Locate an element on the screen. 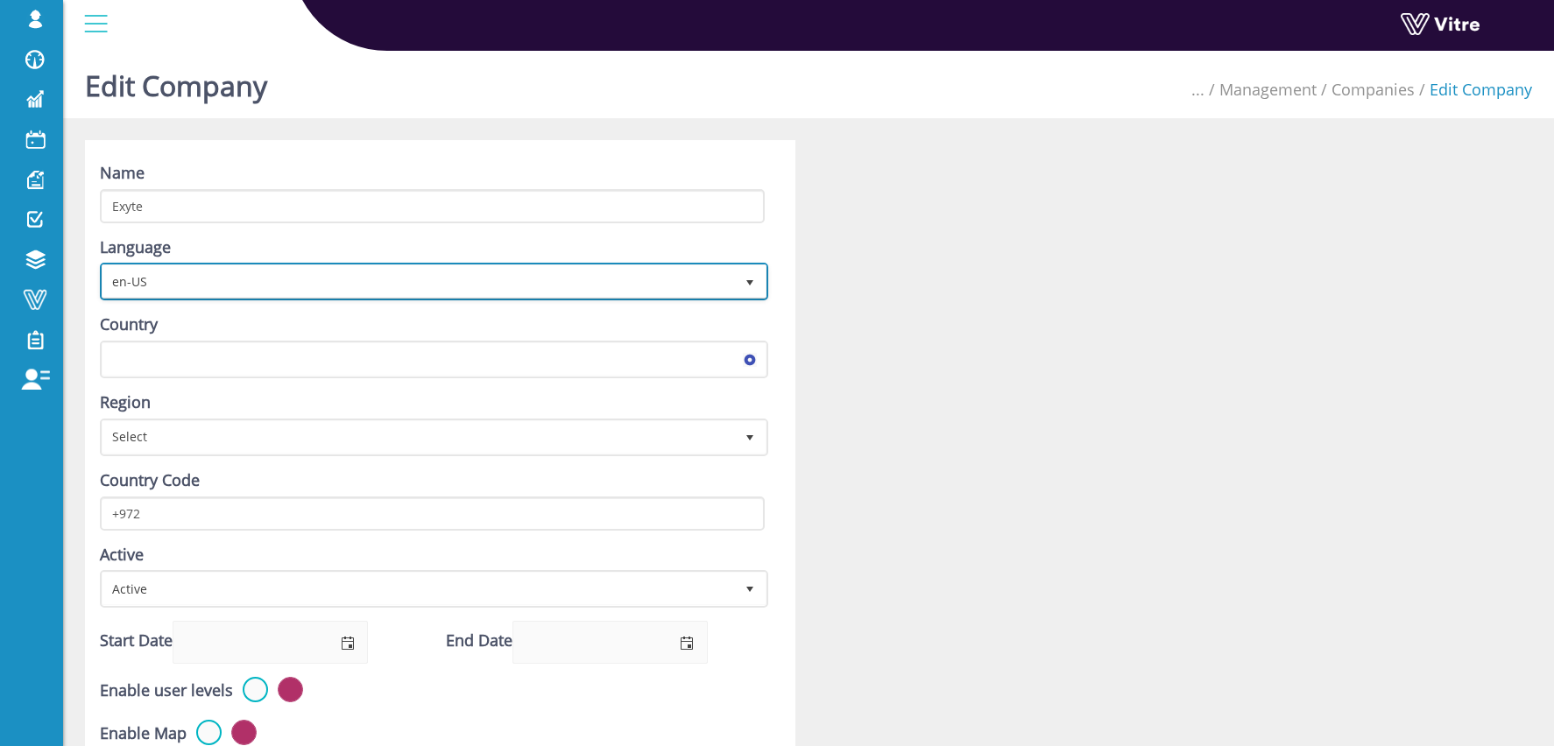  label: Active is located at coordinates (122, 555).